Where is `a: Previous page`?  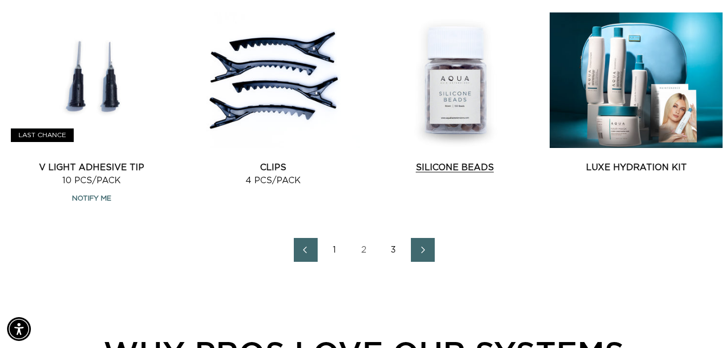
a: Previous page is located at coordinates (306, 250).